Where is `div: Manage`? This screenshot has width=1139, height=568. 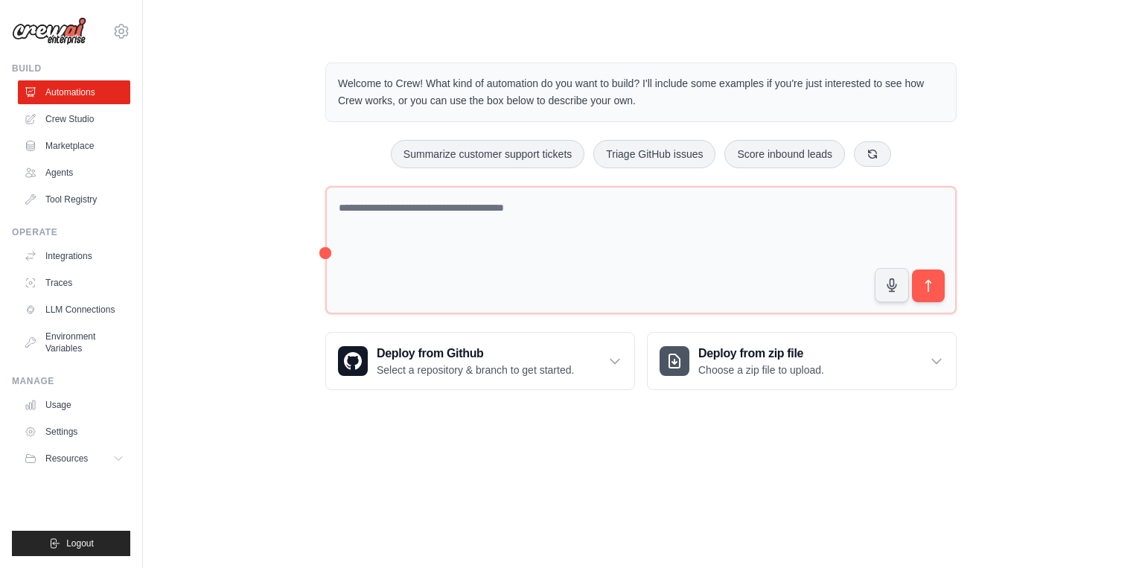
div: Manage is located at coordinates (71, 381).